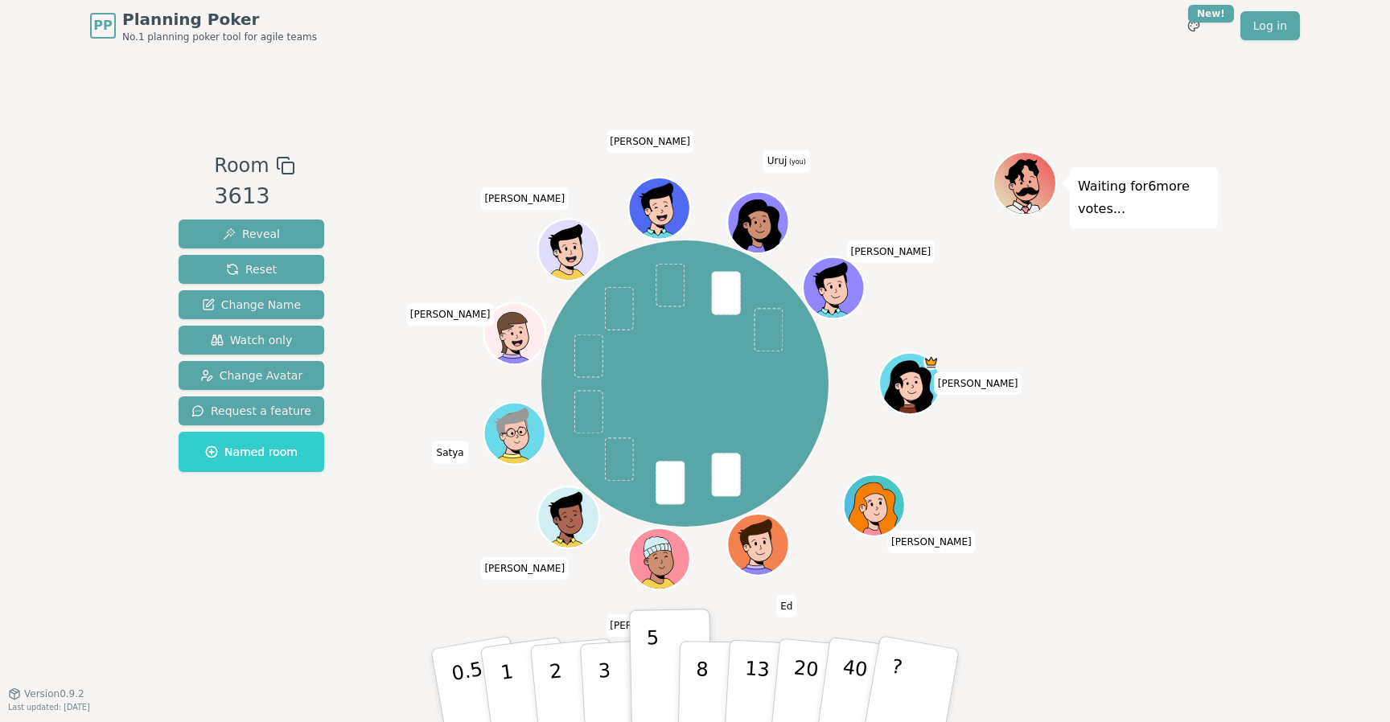 This screenshot has width=1390, height=722. What do you see at coordinates (251, 376) in the screenshot?
I see `button: Change Avatar` at bounding box center [251, 376].